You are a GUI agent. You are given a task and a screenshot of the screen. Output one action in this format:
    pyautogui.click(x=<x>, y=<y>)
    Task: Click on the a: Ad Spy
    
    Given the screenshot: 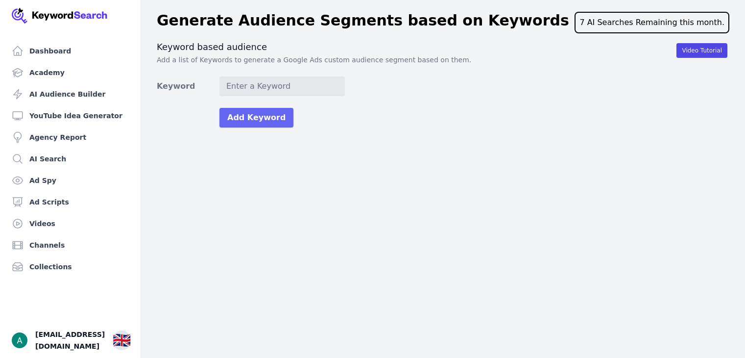 What is the action you would take?
    pyautogui.click(x=70, y=180)
    